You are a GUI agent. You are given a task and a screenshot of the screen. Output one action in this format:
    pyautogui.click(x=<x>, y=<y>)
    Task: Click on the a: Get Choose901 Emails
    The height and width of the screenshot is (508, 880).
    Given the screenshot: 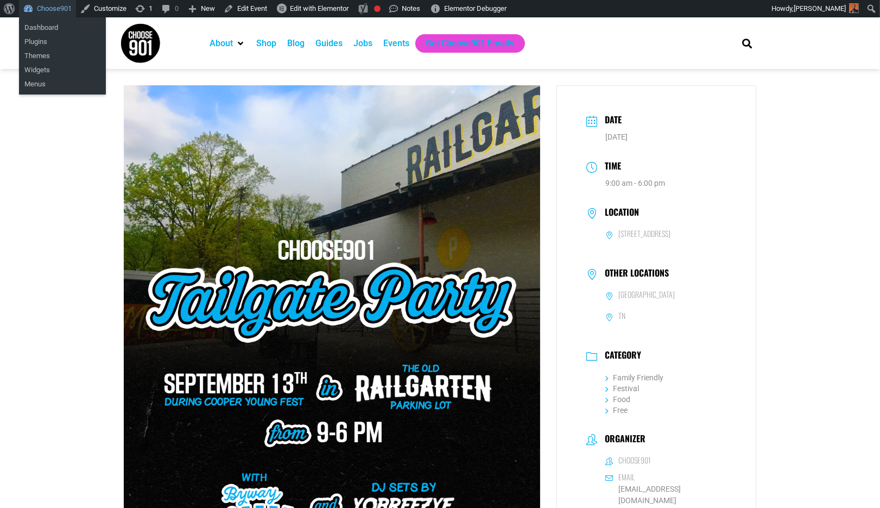 What is the action you would take?
    pyautogui.click(x=470, y=43)
    